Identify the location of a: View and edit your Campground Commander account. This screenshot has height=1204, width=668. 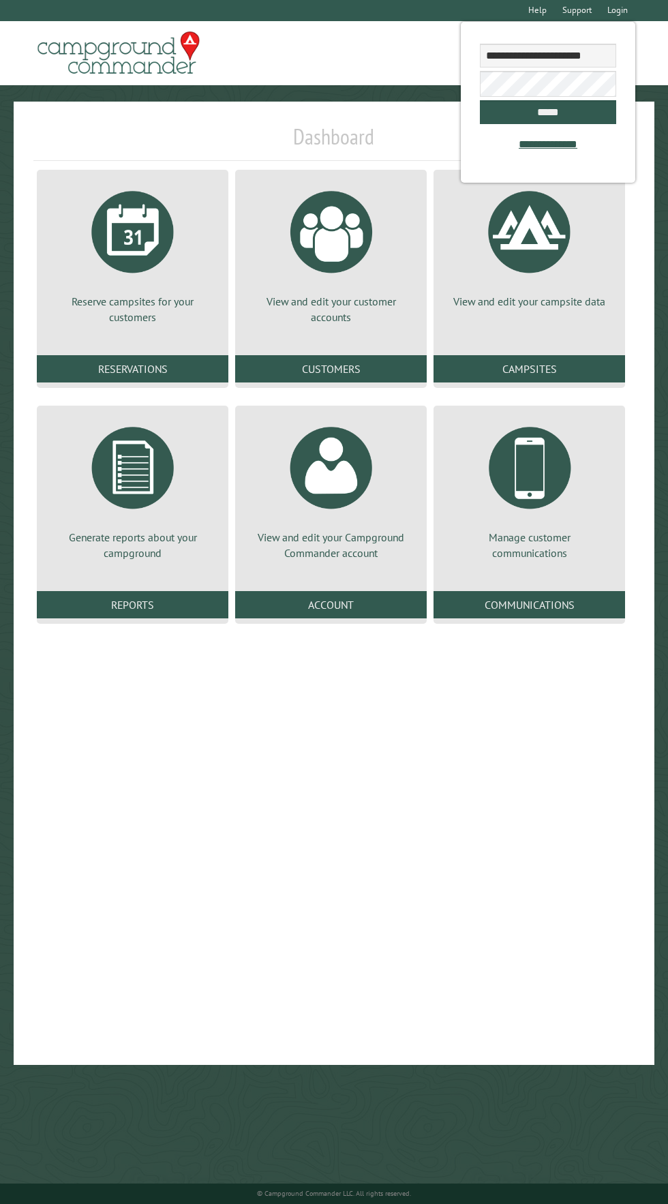
(331, 488).